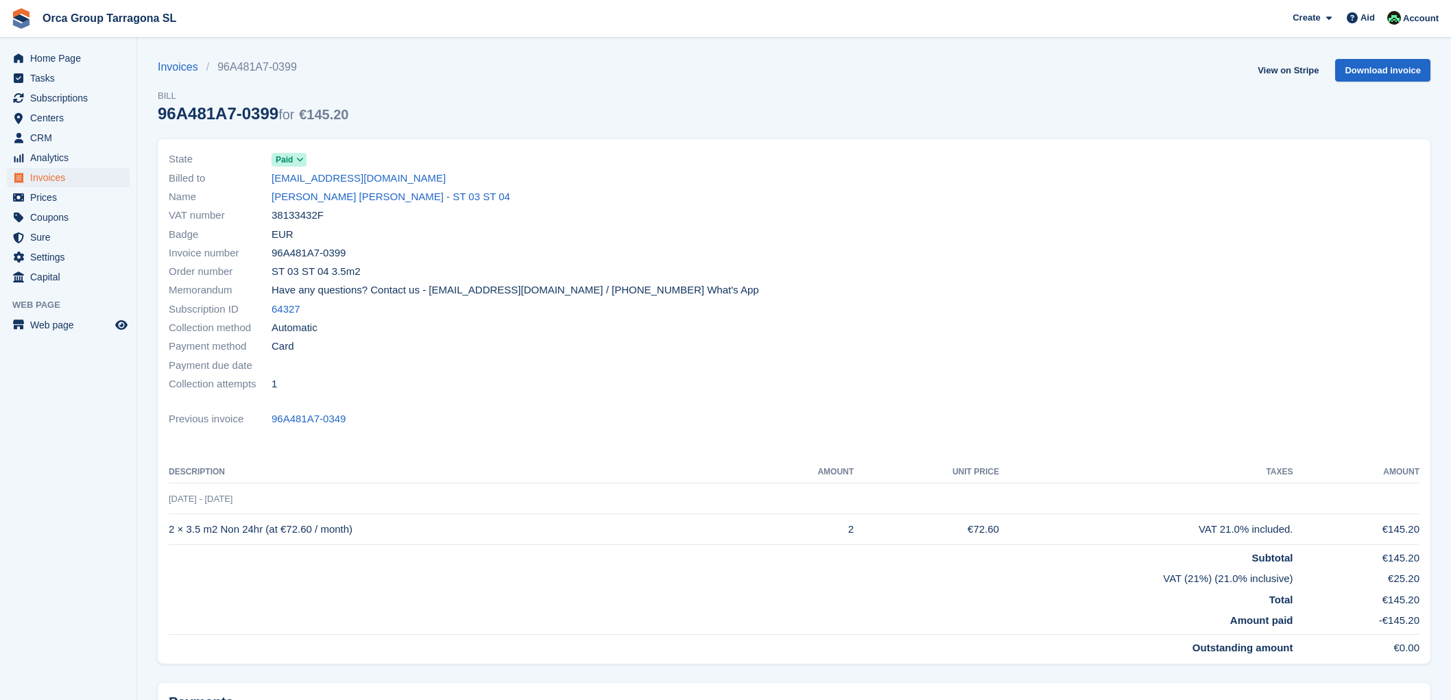  Describe the element at coordinates (283, 346) in the screenshot. I see `font: Card` at that location.